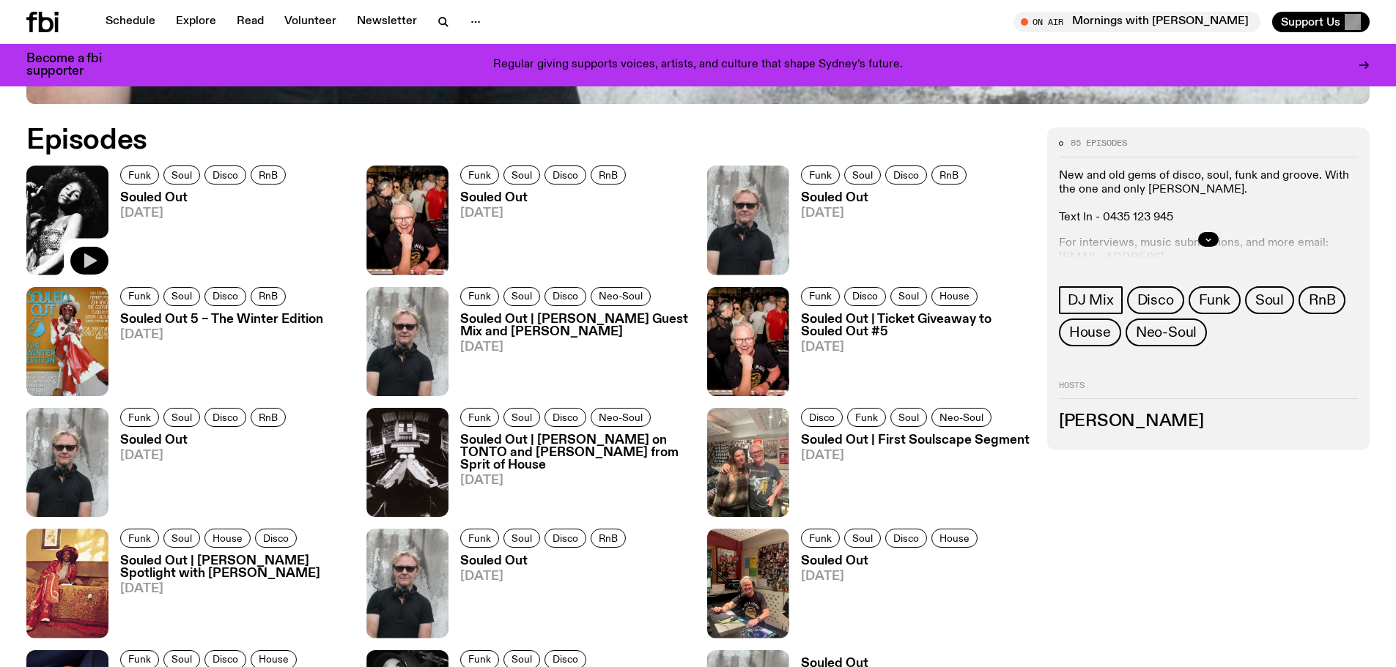 The height and width of the screenshot is (667, 1396). Describe the element at coordinates (1090, 300) in the screenshot. I see `a: DJ Mix` at that location.